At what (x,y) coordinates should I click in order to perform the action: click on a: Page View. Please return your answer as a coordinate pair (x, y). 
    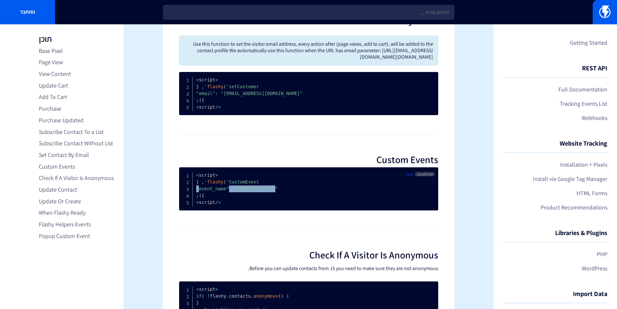
    Looking at the image, I should click on (76, 62).